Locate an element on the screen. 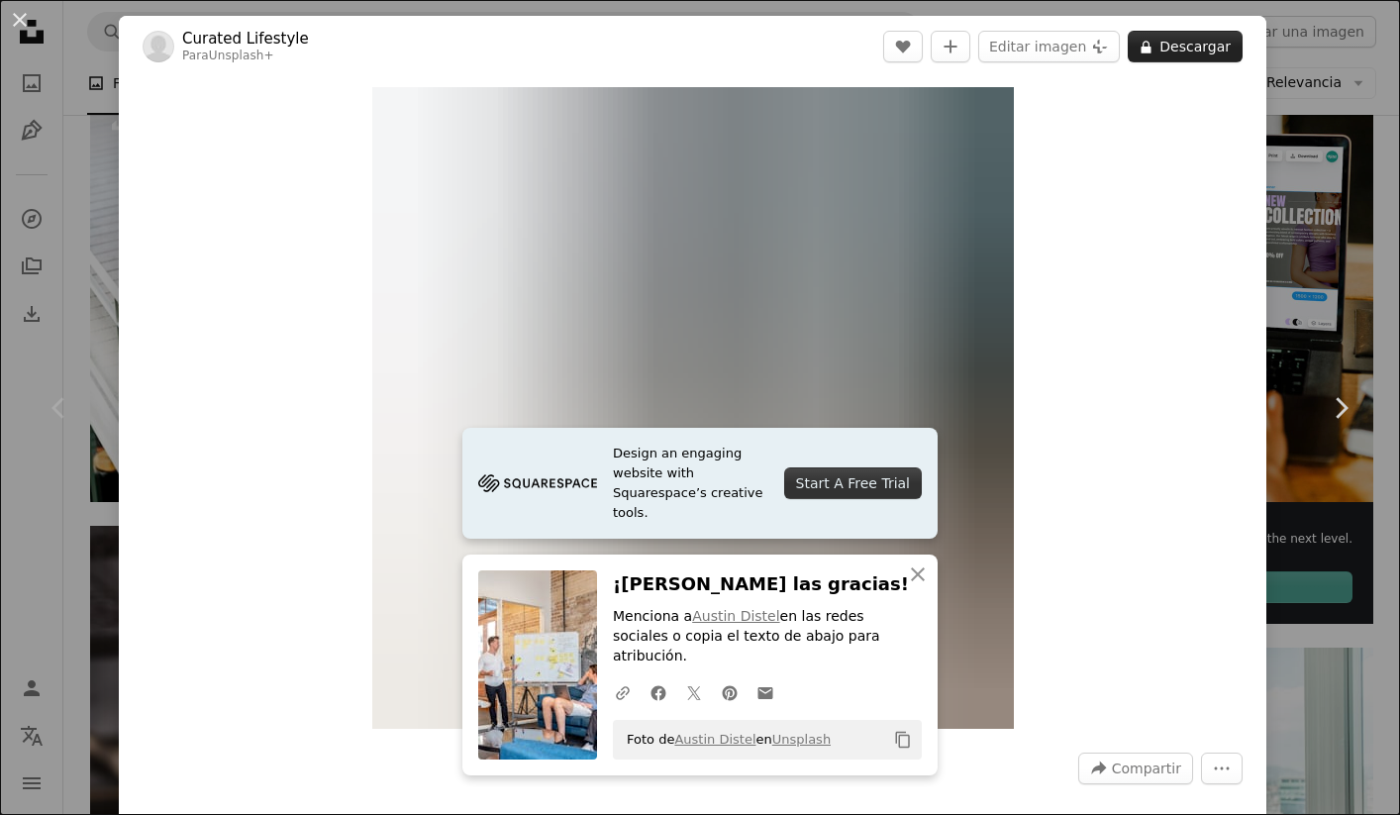 Image resolution: width=1400 pixels, height=815 pixels. a: Comparte en Twitter is located at coordinates (694, 692).